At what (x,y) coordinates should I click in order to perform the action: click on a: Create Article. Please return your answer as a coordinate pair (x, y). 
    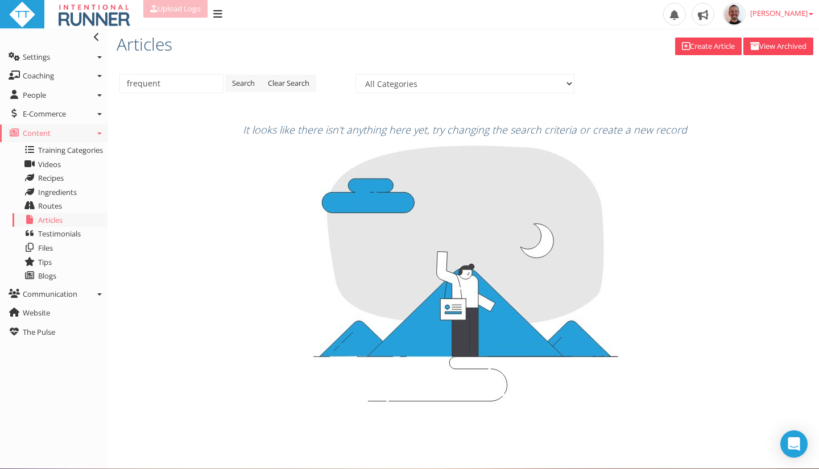
    Looking at the image, I should click on (708, 46).